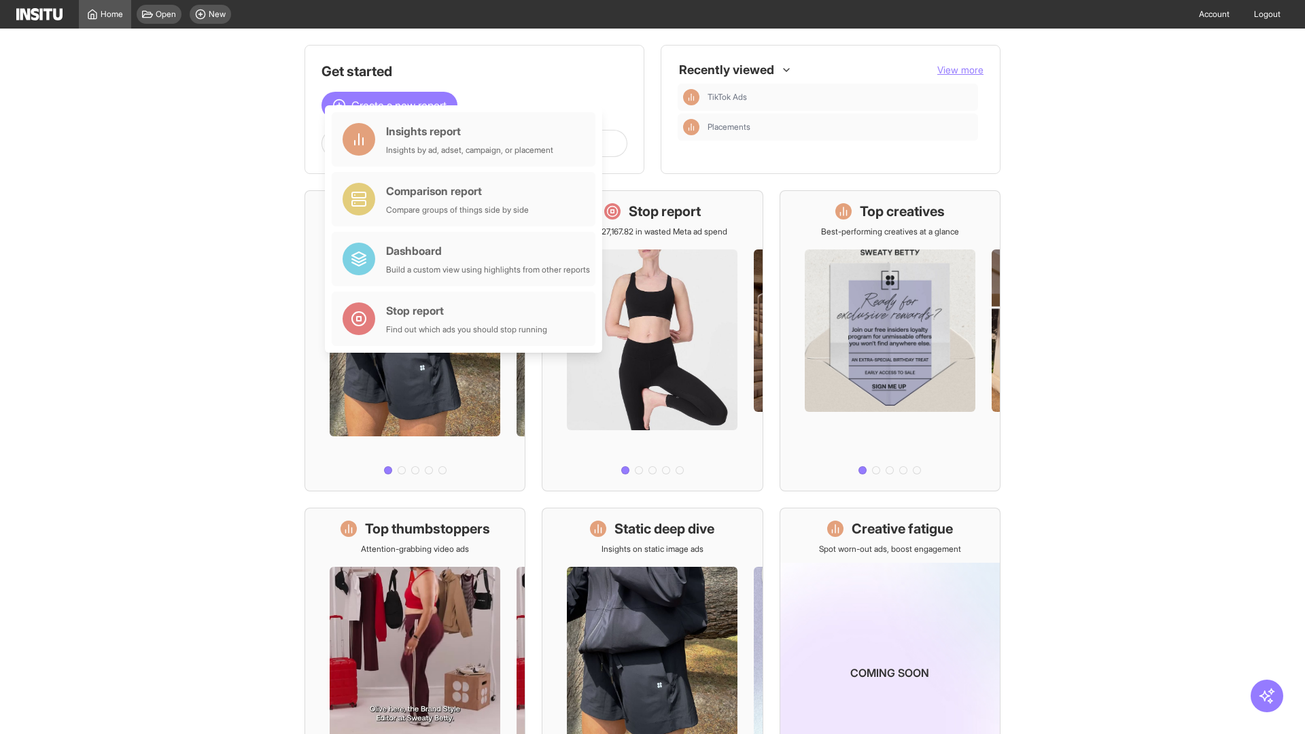 Image resolution: width=1305 pixels, height=734 pixels. I want to click on a: What's live nowSee all active ads instantly, so click(415, 341).